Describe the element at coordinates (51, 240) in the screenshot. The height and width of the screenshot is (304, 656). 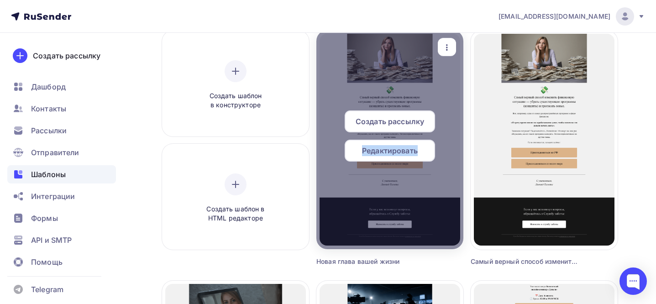
I see `span: API и SMTP` at that location.